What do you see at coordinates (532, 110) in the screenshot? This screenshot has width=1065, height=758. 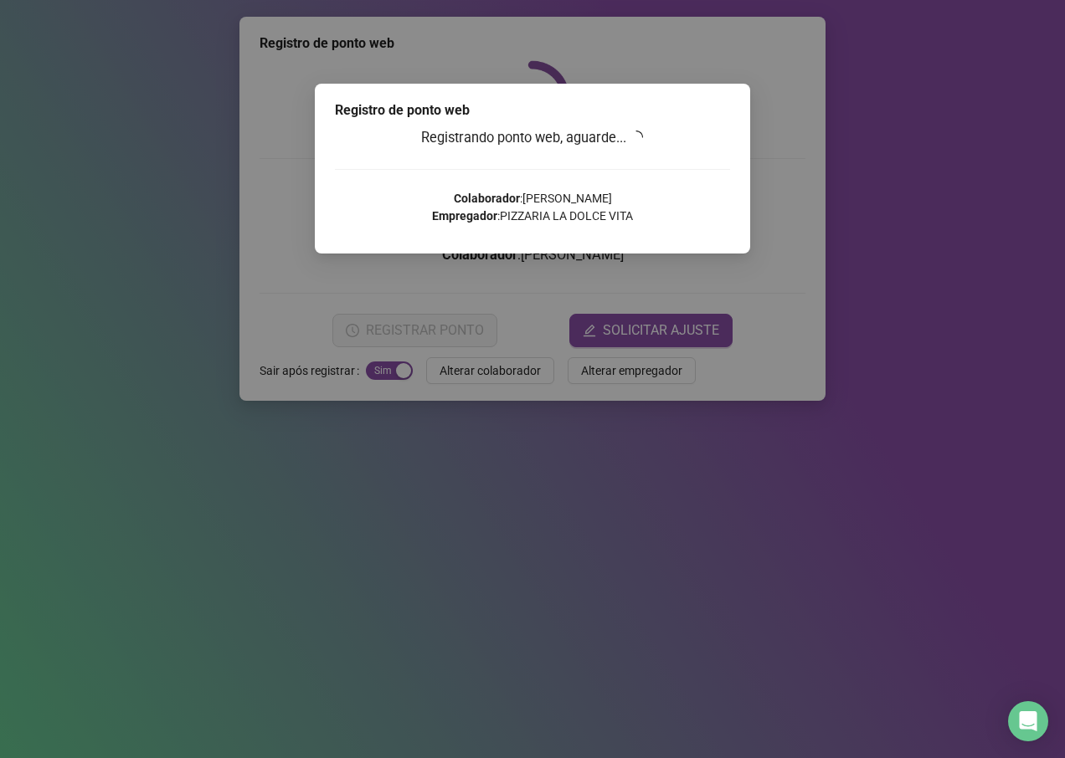 I see `div: Registro de ponto web` at bounding box center [532, 110].